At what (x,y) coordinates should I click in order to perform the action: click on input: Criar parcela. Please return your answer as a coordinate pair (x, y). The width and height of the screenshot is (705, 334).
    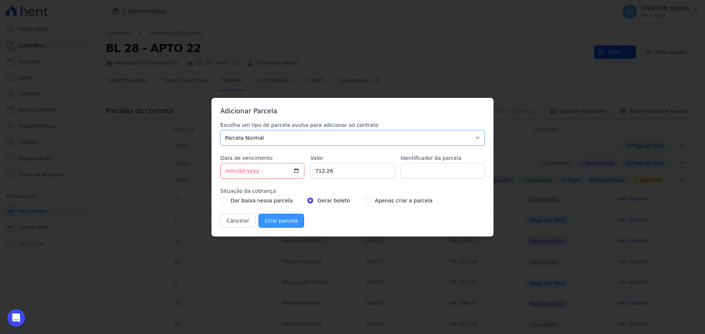
    Looking at the image, I should click on (281, 221).